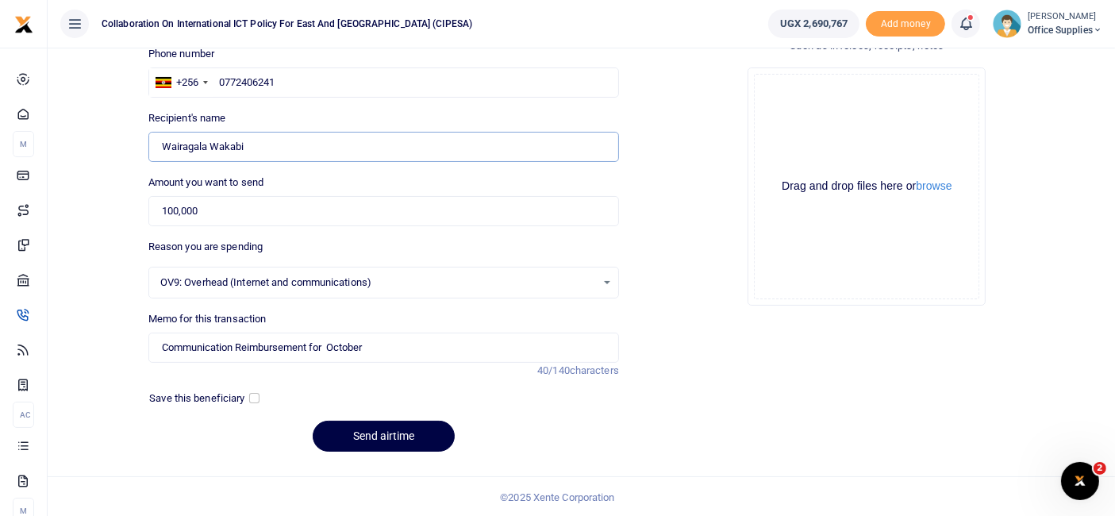  I want to click on label: Amount you want to send, so click(206, 183).